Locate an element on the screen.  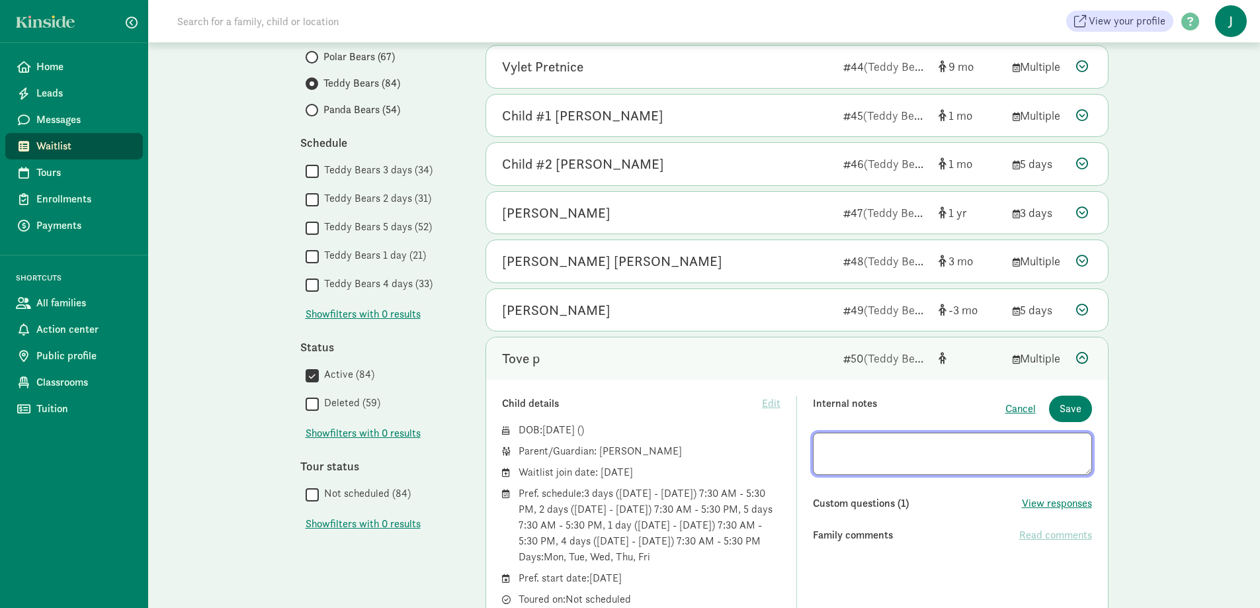
span: Teddy Bears (84) is located at coordinates (362, 83).